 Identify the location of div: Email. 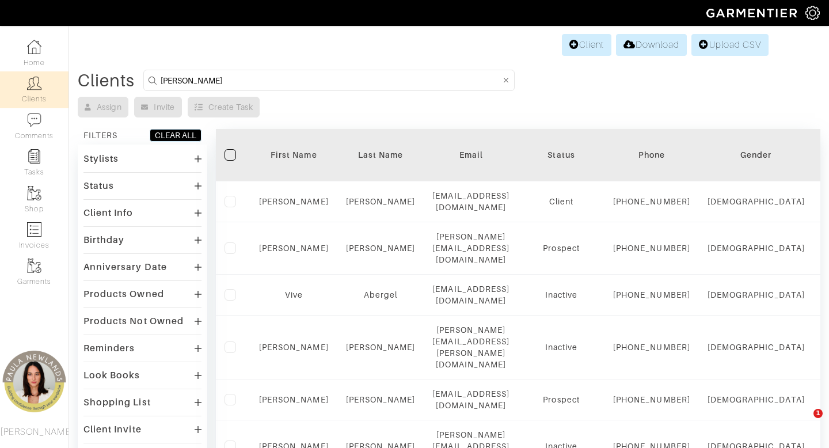
(471, 155).